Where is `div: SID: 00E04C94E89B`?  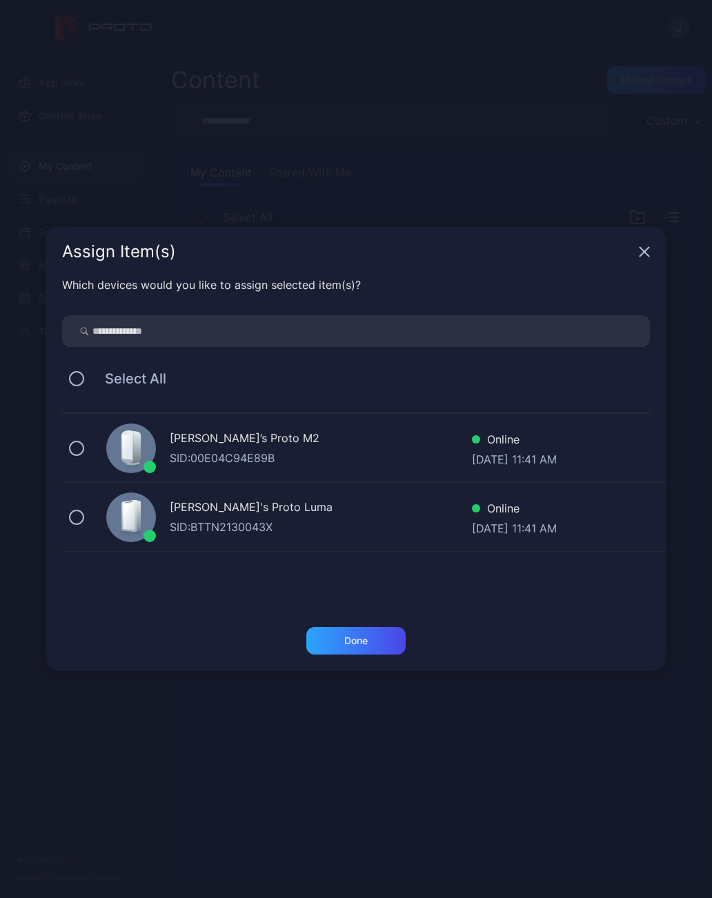 div: SID: 00E04C94E89B is located at coordinates (321, 458).